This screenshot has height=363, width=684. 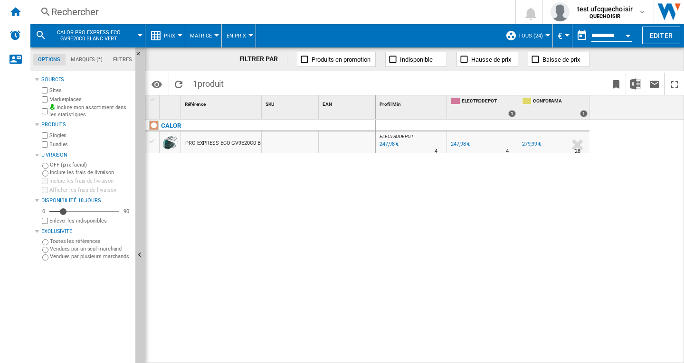 What do you see at coordinates (559, 59) in the screenshot?
I see `button: Baisse de prix` at bounding box center [559, 59].